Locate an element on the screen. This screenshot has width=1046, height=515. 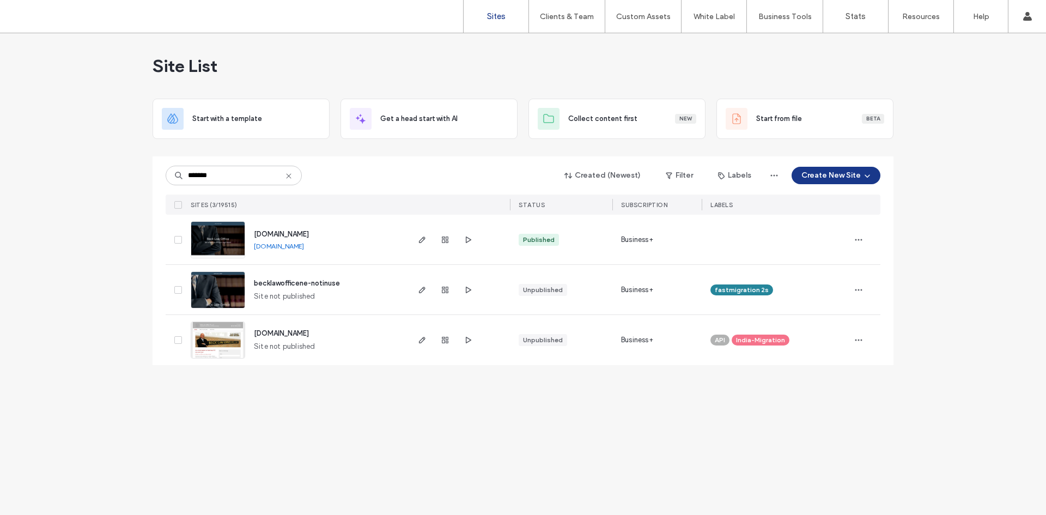
span: fastmigration 2s is located at coordinates (742, 290).